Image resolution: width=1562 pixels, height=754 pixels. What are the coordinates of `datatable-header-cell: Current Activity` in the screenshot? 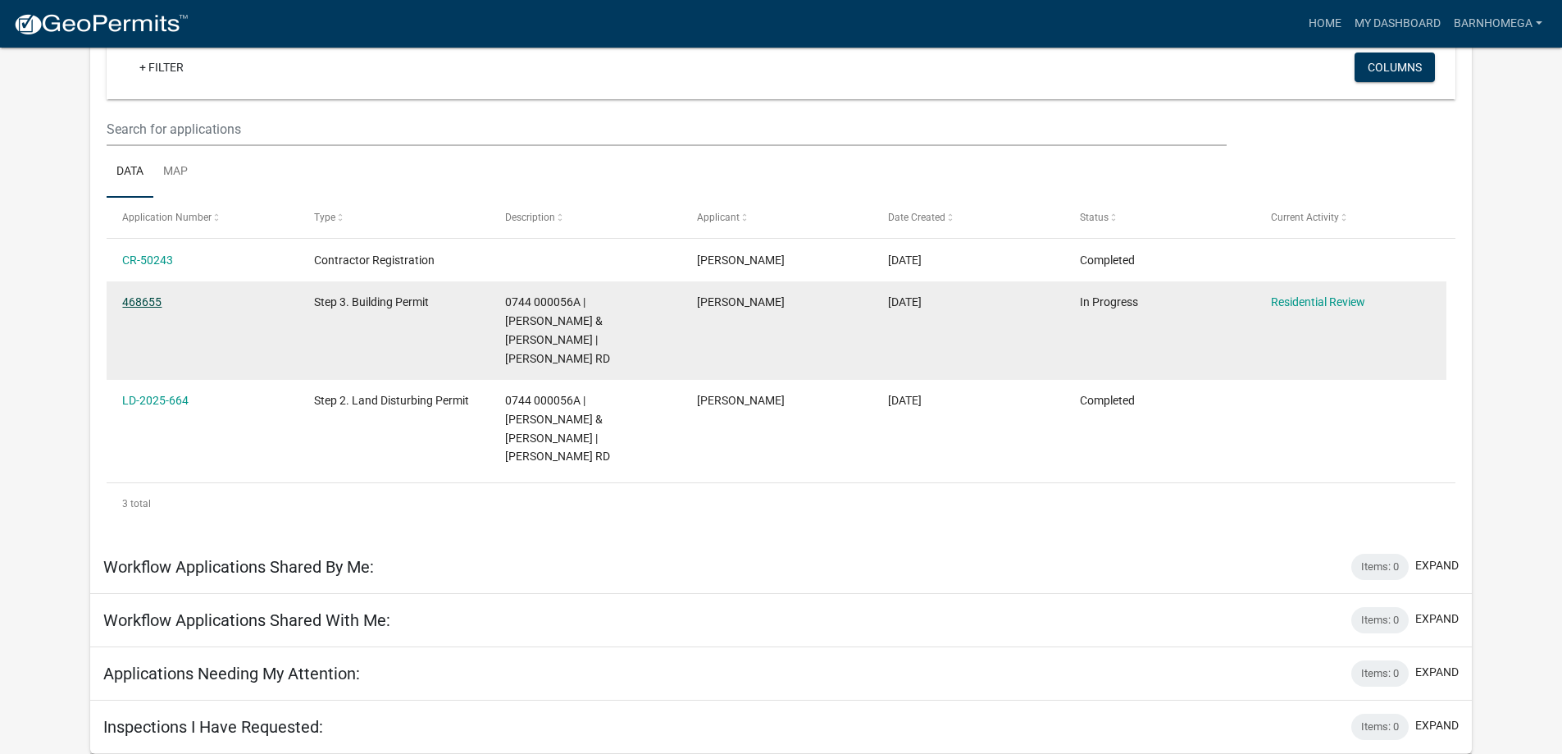 It's located at (1351, 217).